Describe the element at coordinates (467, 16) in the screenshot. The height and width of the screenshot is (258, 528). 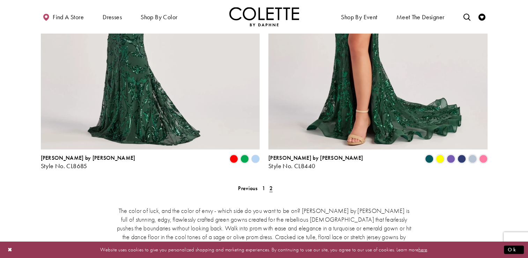
I see `a: Toggle search` at that location.